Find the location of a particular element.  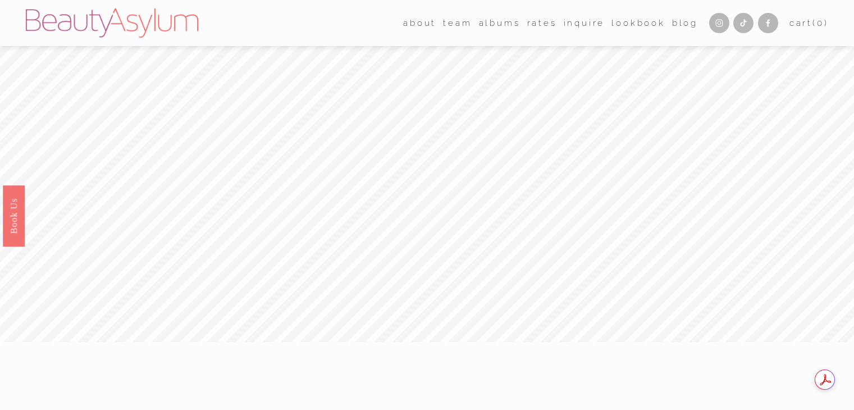

span: team is located at coordinates (457, 23).